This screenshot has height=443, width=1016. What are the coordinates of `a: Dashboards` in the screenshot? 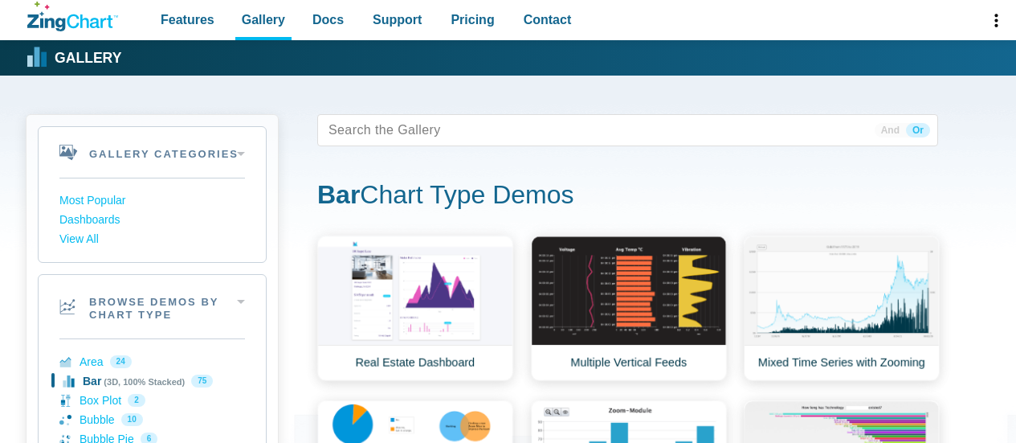 It's located at (152, 220).